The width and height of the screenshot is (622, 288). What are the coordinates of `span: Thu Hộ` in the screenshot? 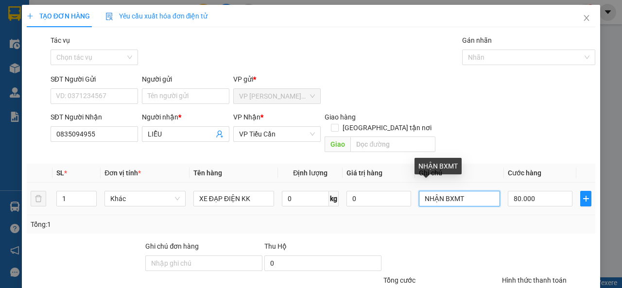 It's located at (275, 246).